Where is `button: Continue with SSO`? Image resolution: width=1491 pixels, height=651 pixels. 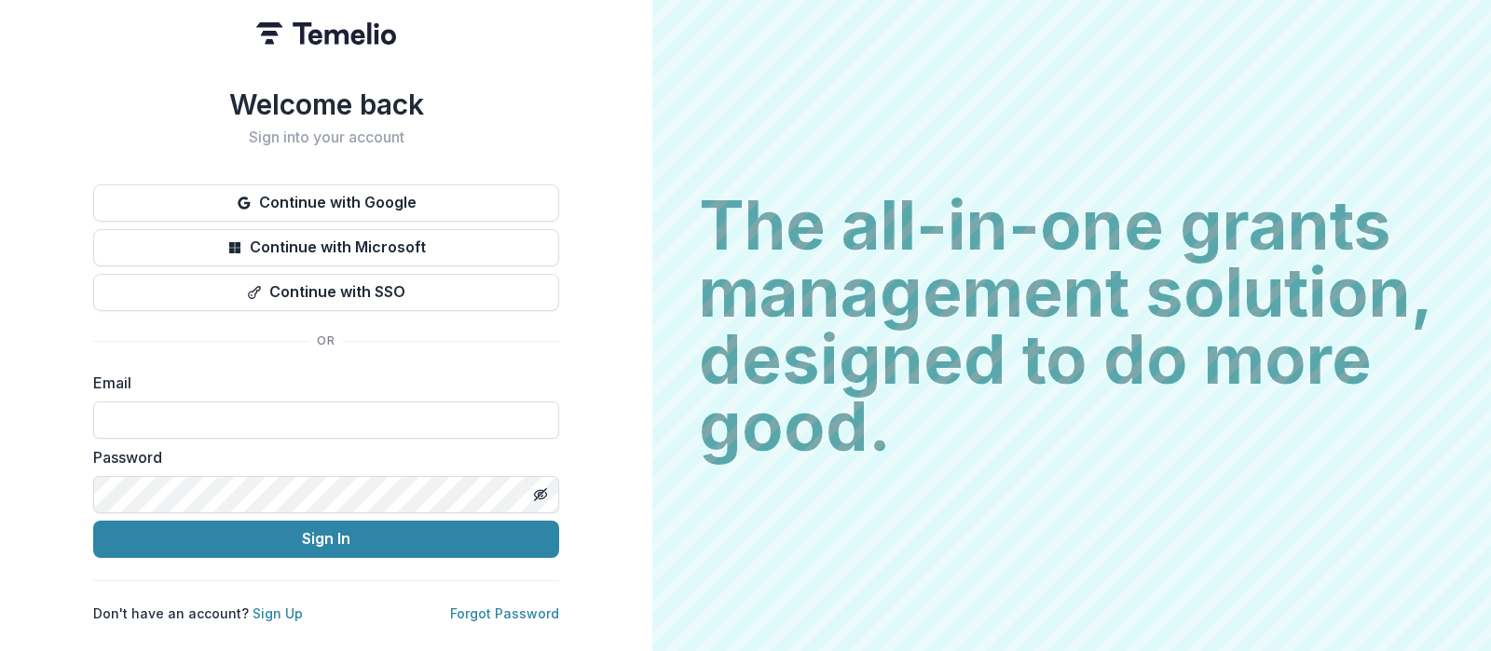 button: Continue with SSO is located at coordinates (326, 293).